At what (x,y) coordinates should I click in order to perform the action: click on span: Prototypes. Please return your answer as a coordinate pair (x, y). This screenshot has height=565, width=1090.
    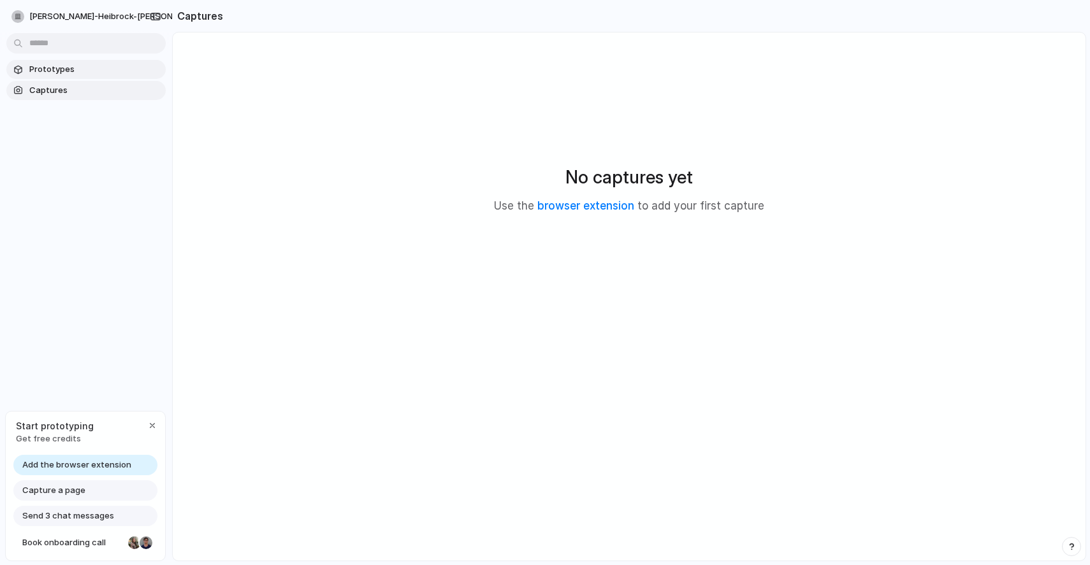
    Looking at the image, I should click on (95, 69).